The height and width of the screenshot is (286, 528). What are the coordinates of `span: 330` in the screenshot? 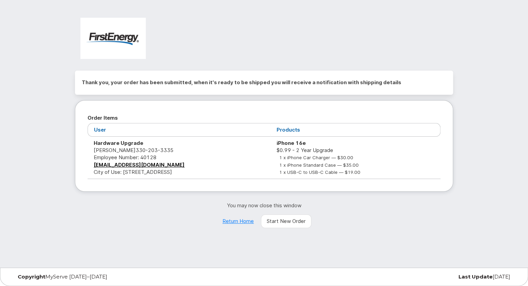 It's located at (154, 150).